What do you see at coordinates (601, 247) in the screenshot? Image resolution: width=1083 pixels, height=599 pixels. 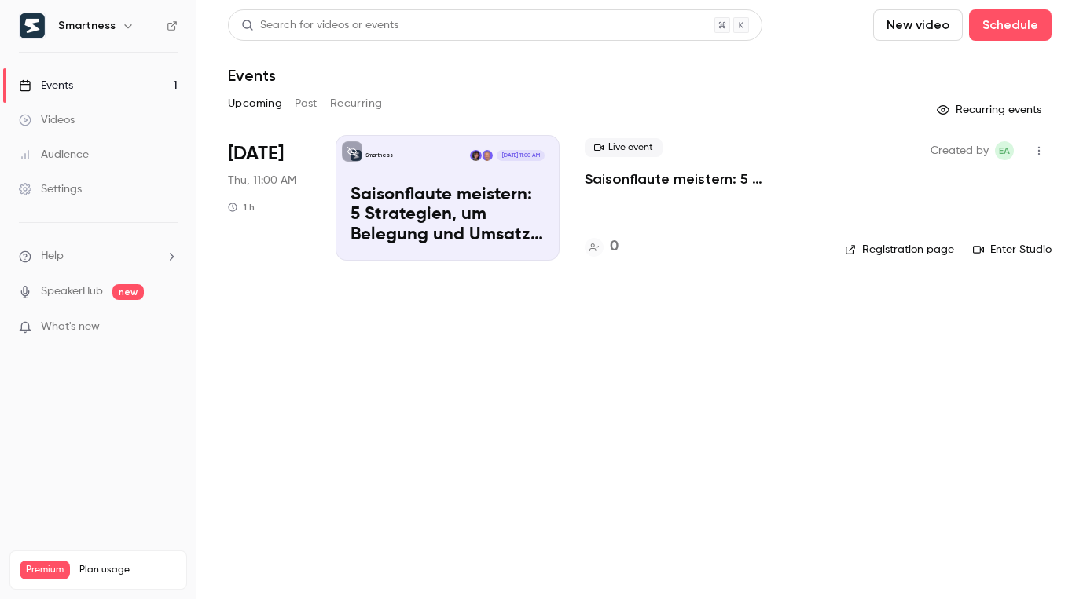 I see `a: 0` at bounding box center [601, 247].